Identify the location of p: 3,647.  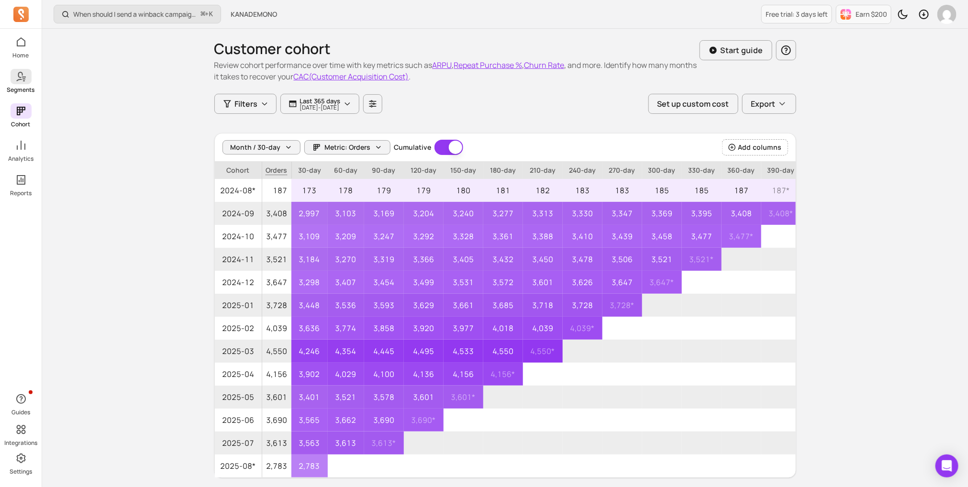
(622, 282).